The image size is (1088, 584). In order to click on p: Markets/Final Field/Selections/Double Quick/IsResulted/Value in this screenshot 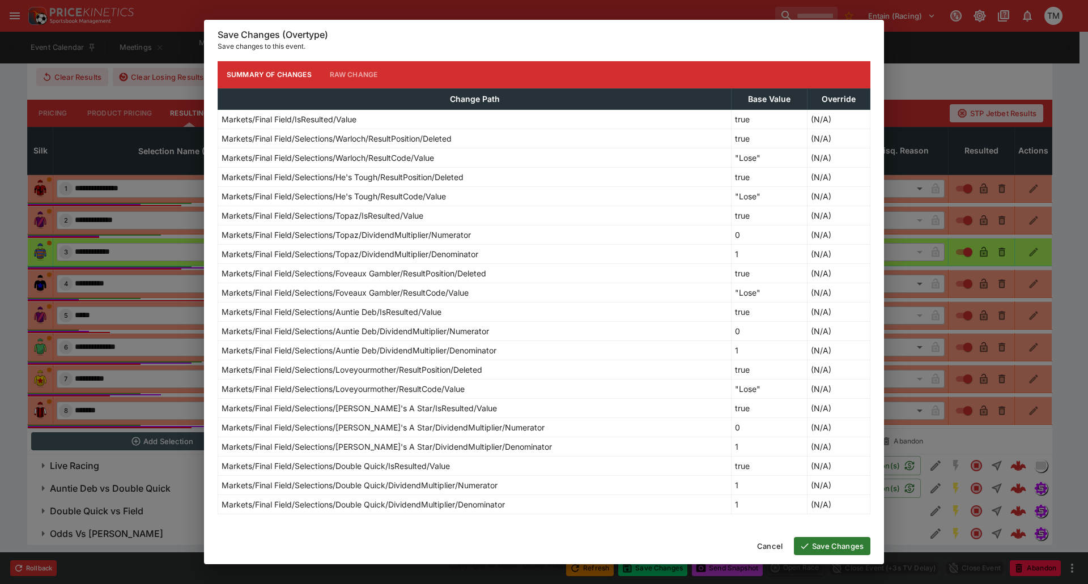, I will do `click(336, 466)`.